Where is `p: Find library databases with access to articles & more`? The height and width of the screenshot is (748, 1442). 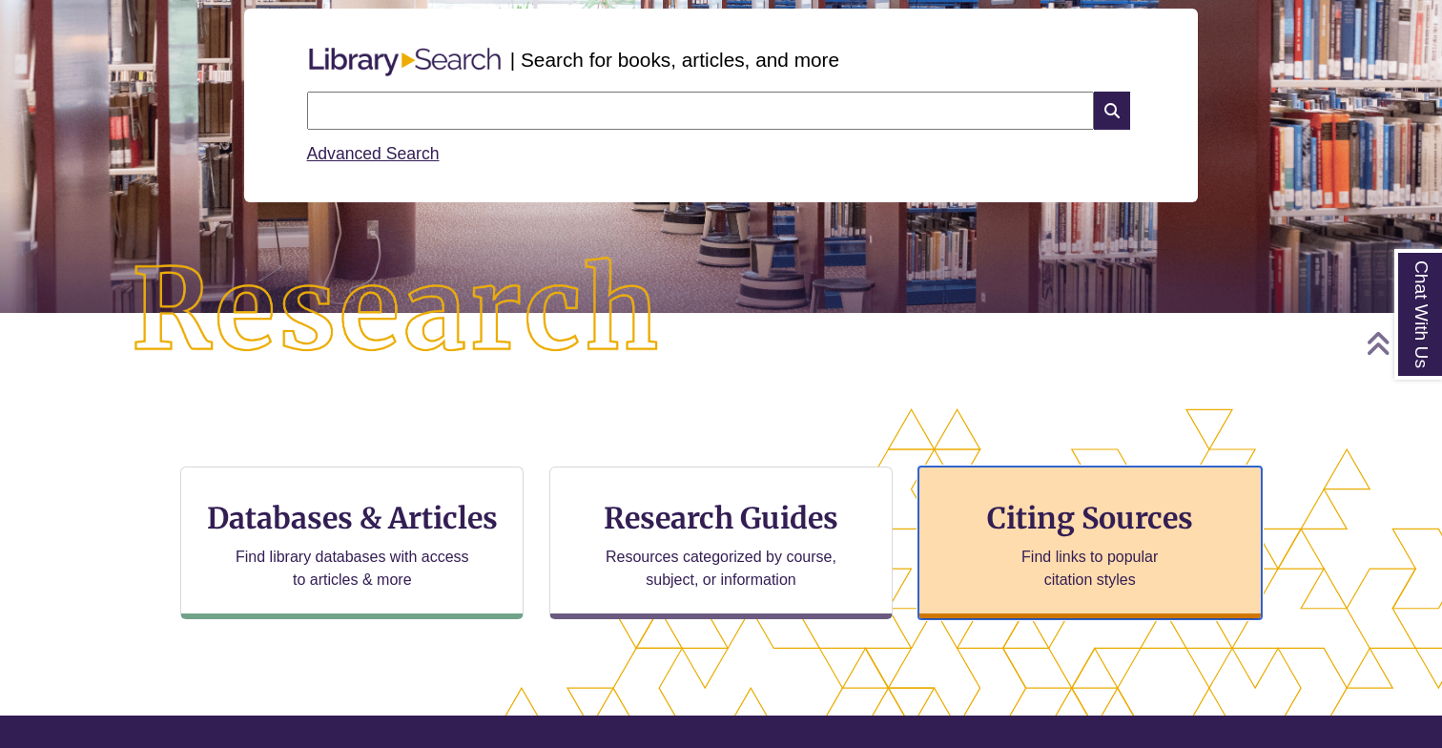 p: Find library databases with access to articles & more is located at coordinates (352, 569).